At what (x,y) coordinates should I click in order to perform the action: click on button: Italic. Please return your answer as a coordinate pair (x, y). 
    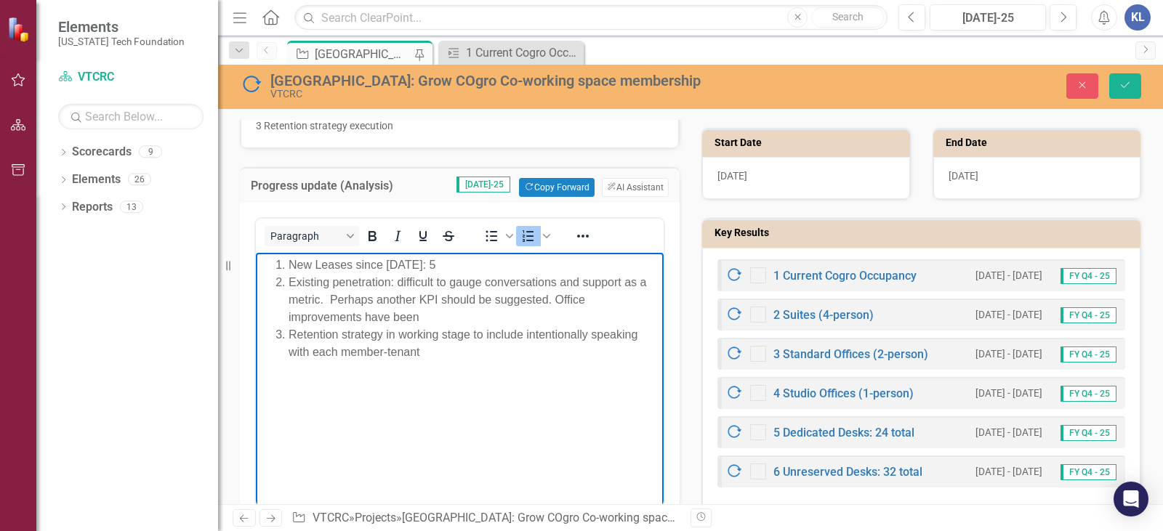
    Looking at the image, I should click on (398, 236).